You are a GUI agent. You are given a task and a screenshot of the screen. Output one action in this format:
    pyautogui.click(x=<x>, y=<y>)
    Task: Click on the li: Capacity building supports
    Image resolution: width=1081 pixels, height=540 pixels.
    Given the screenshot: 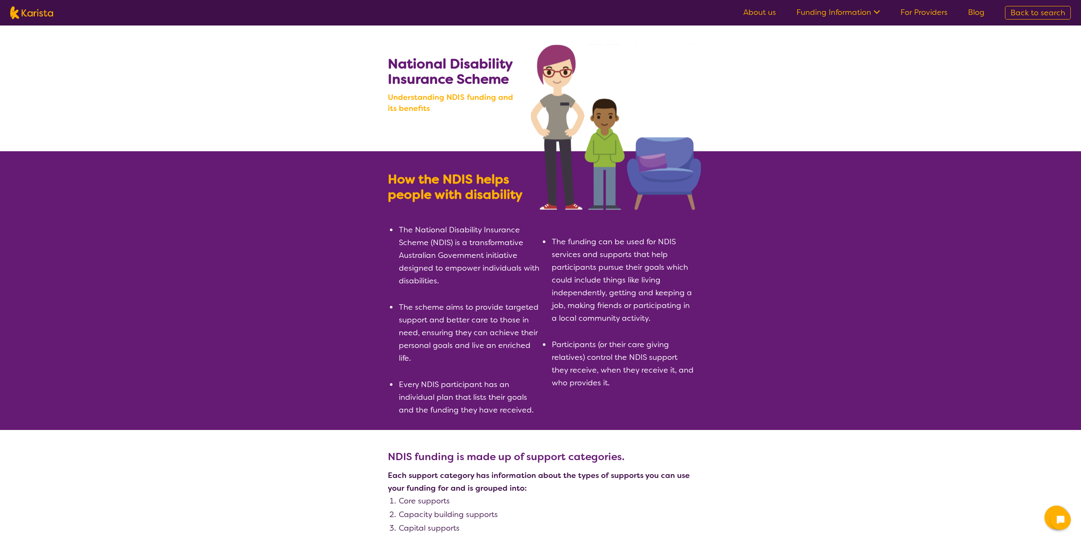 What is the action you would take?
    pyautogui.click(x=546, y=514)
    